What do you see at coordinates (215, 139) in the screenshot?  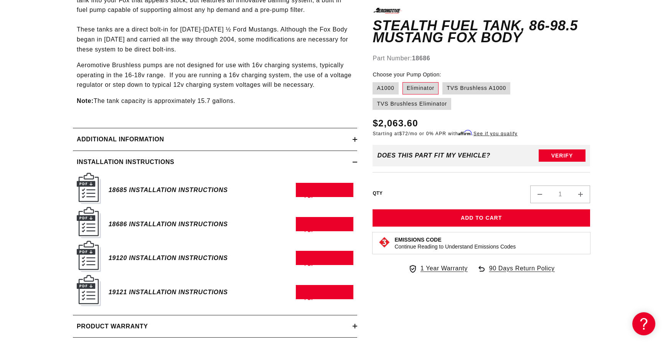 I see `summary: Additional information` at bounding box center [215, 139].